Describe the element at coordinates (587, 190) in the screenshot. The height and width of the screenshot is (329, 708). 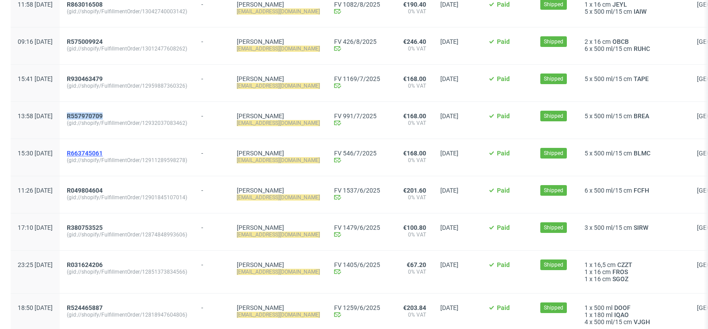
I see `span: 6` at that location.